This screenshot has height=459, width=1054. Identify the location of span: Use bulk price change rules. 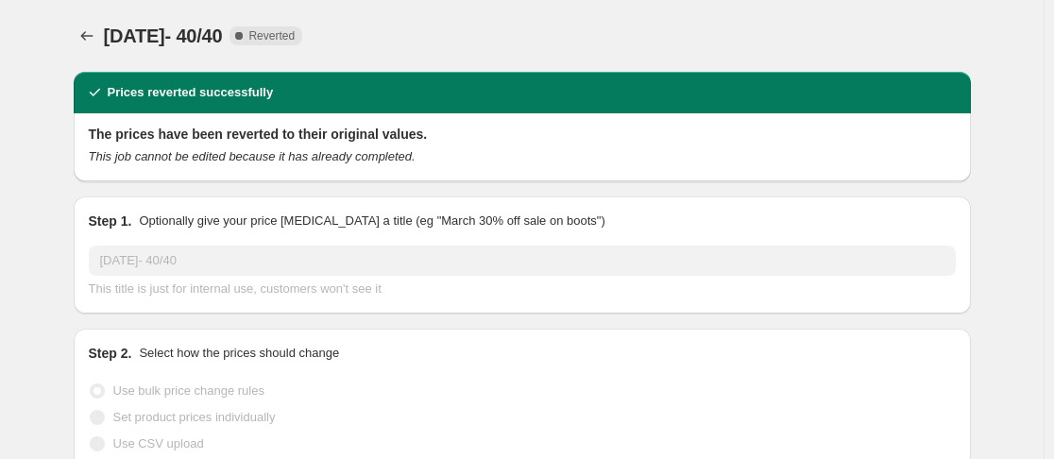
(189, 390).